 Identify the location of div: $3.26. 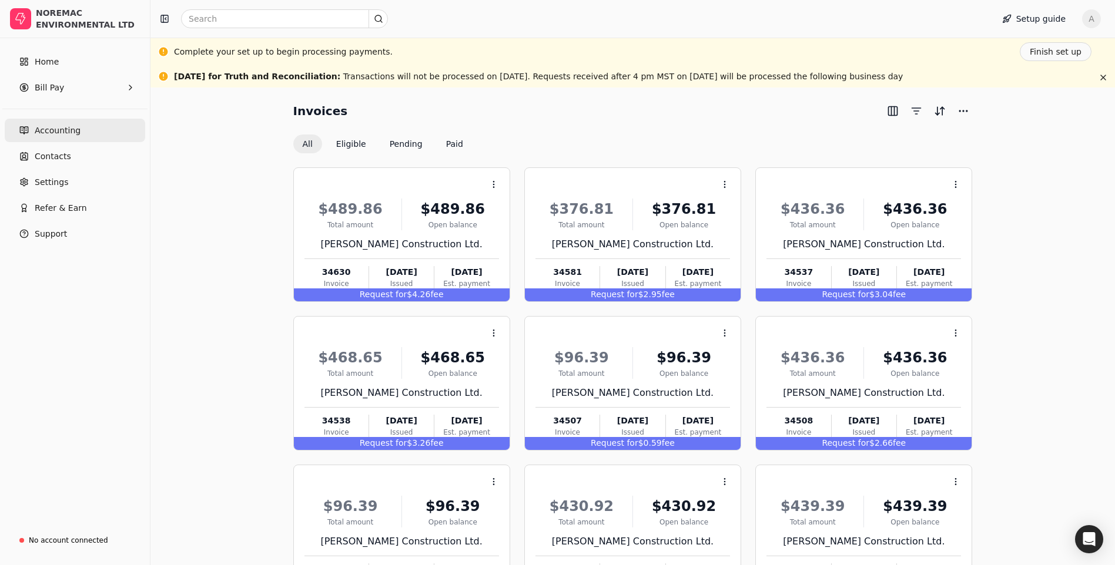
(401, 444).